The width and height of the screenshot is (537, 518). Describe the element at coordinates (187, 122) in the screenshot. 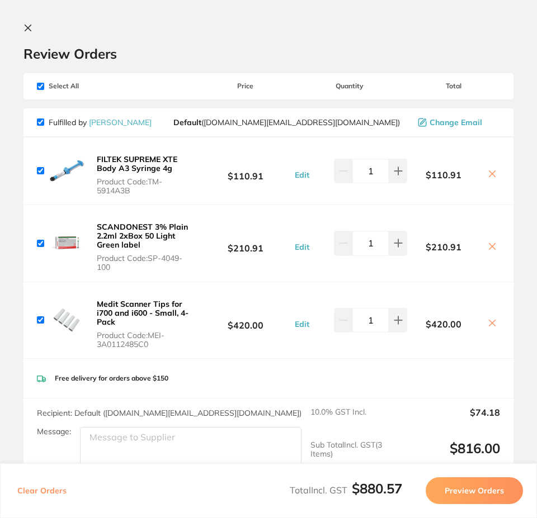

I see `b: Default` at that location.